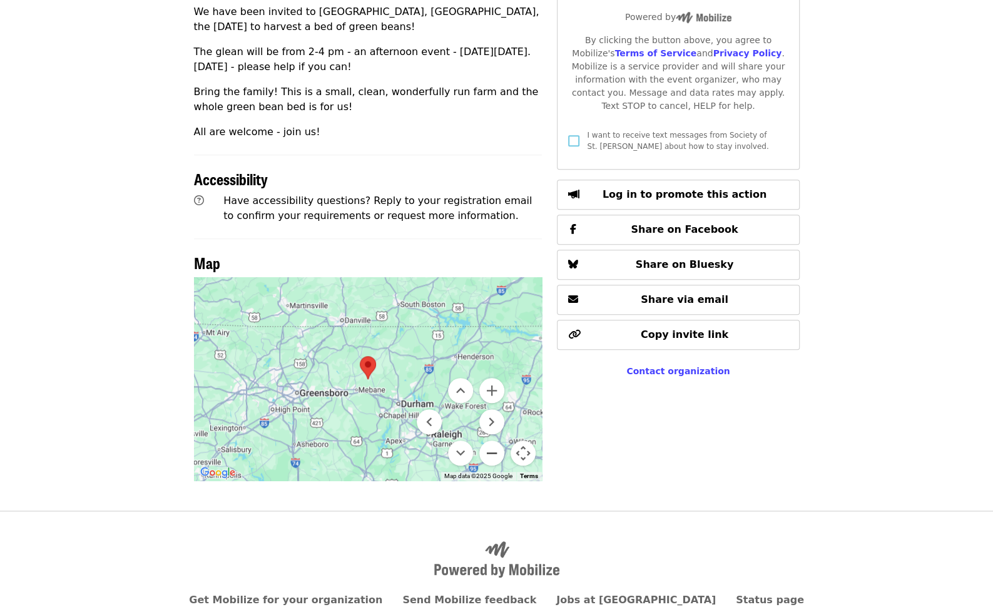 The height and width of the screenshot is (607, 993). Describe the element at coordinates (677, 73) in the screenshot. I see `div: By clicking the button above, you agree to Mobilize's and . Mobilize is a service provider and wi...` at that location.